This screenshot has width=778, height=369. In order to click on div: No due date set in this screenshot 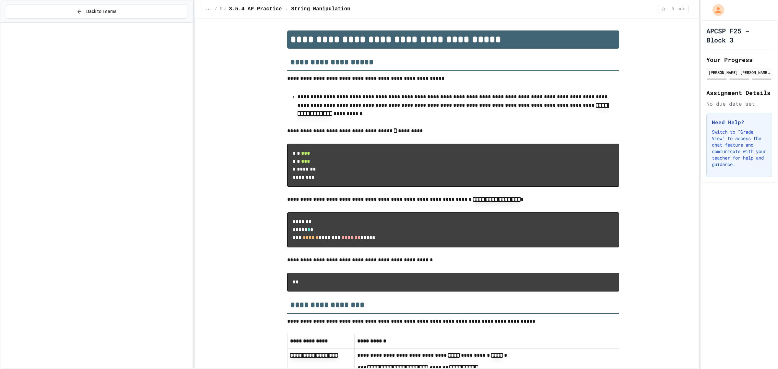, I will do `click(739, 104)`.